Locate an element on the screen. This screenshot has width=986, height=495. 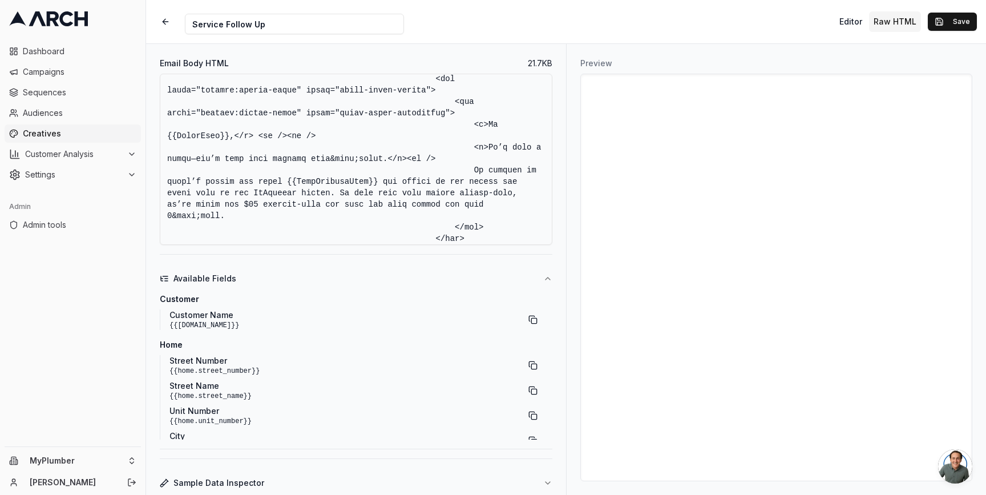
span: Available Fields is located at coordinates (205, 278).